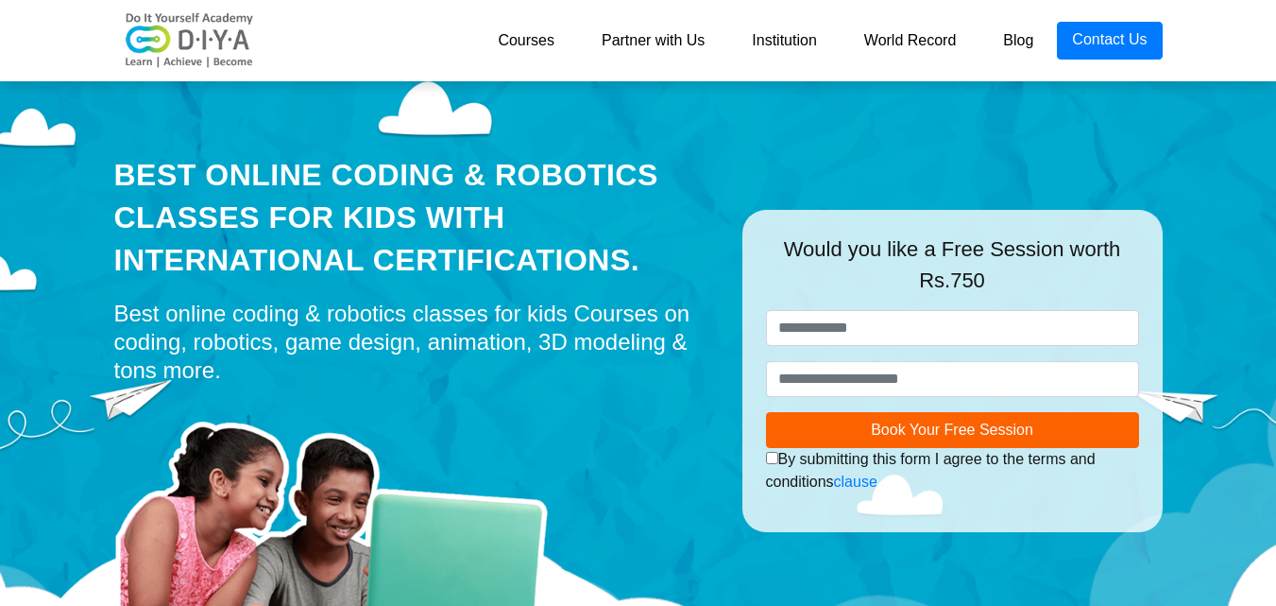  I want to click on a: Institution, so click(784, 41).